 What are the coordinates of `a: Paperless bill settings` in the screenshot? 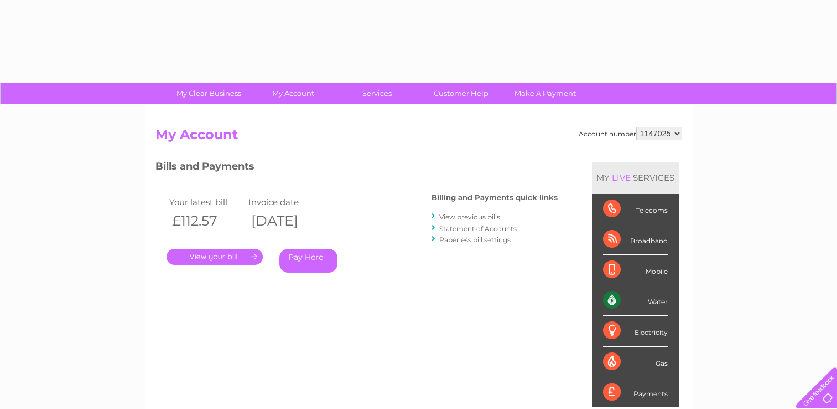 It's located at (475, 239).